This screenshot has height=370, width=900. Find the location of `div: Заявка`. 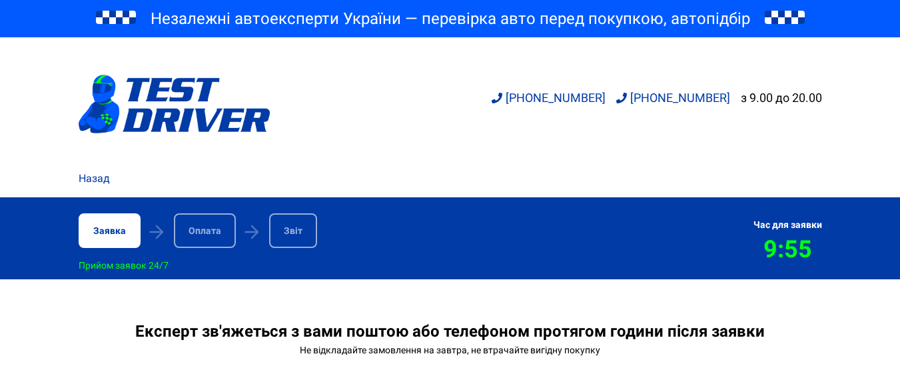

div: Заявка is located at coordinates (109, 231).